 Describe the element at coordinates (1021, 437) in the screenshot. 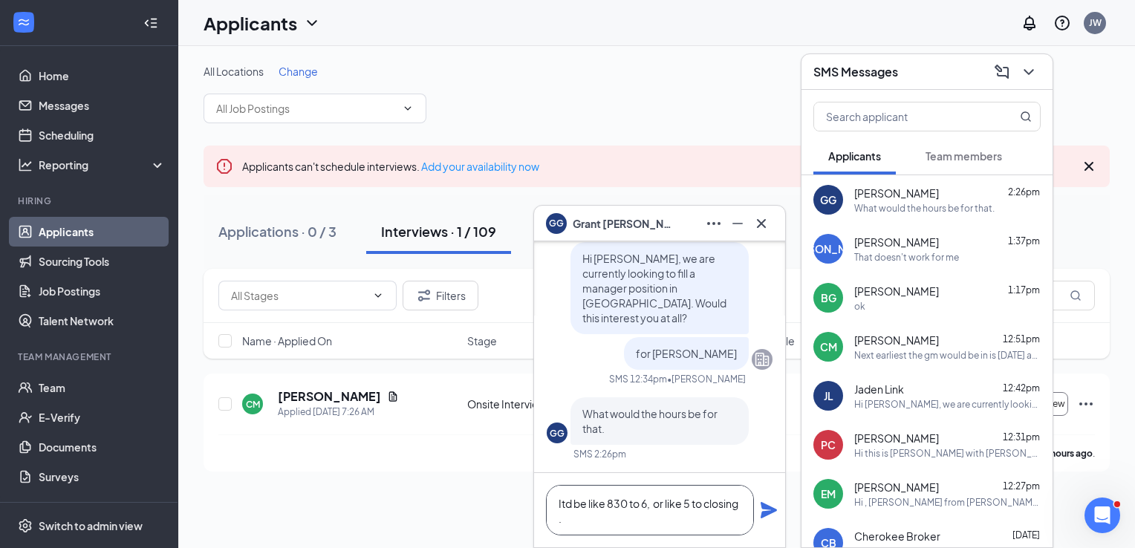

I see `span: 12:31pm` at that location.